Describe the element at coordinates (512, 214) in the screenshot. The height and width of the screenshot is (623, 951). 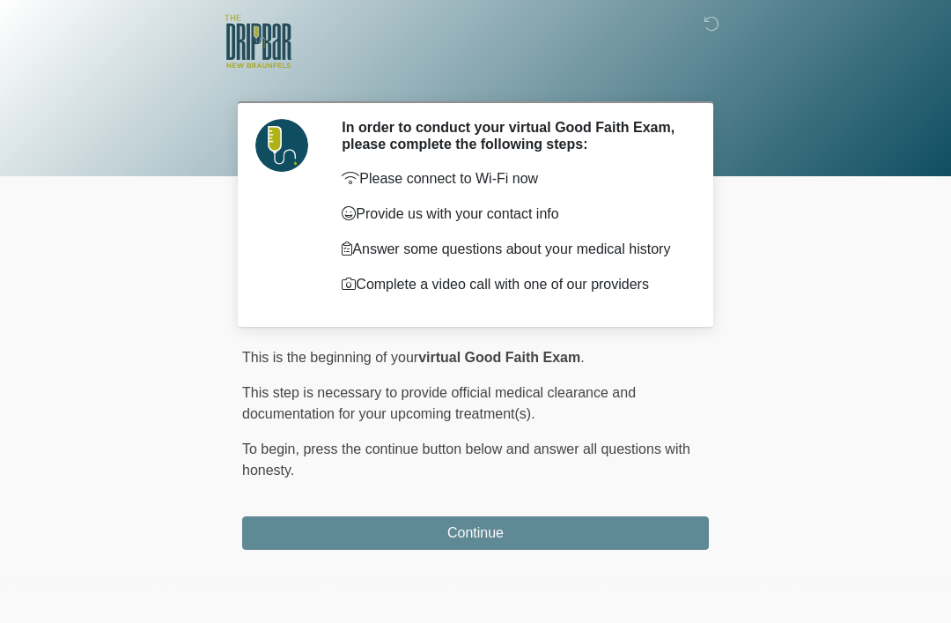
I see `p: Provide us with your contact info` at that location.